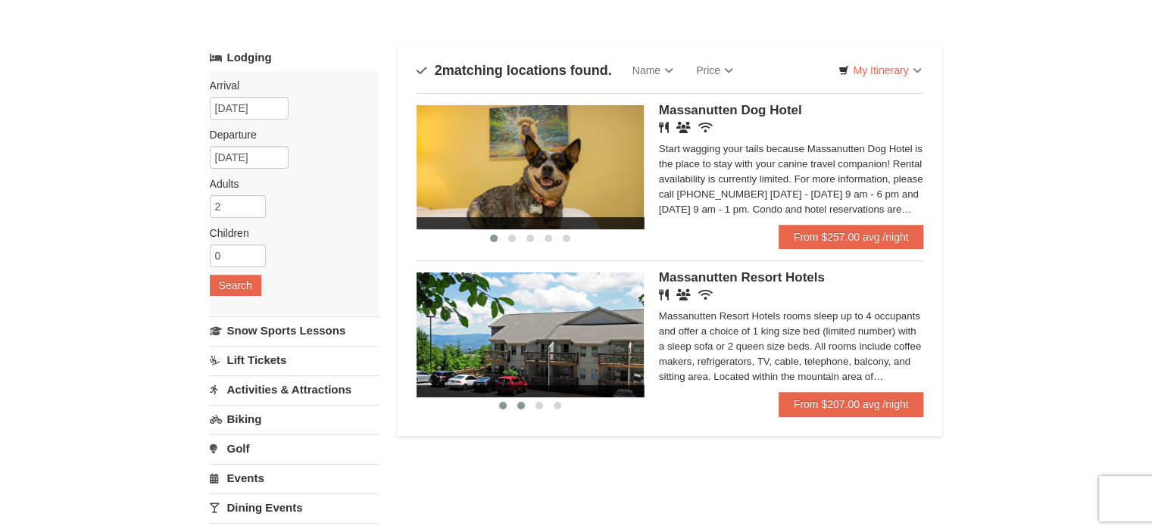 The width and height of the screenshot is (1152, 532). I want to click on button: Search, so click(236, 286).